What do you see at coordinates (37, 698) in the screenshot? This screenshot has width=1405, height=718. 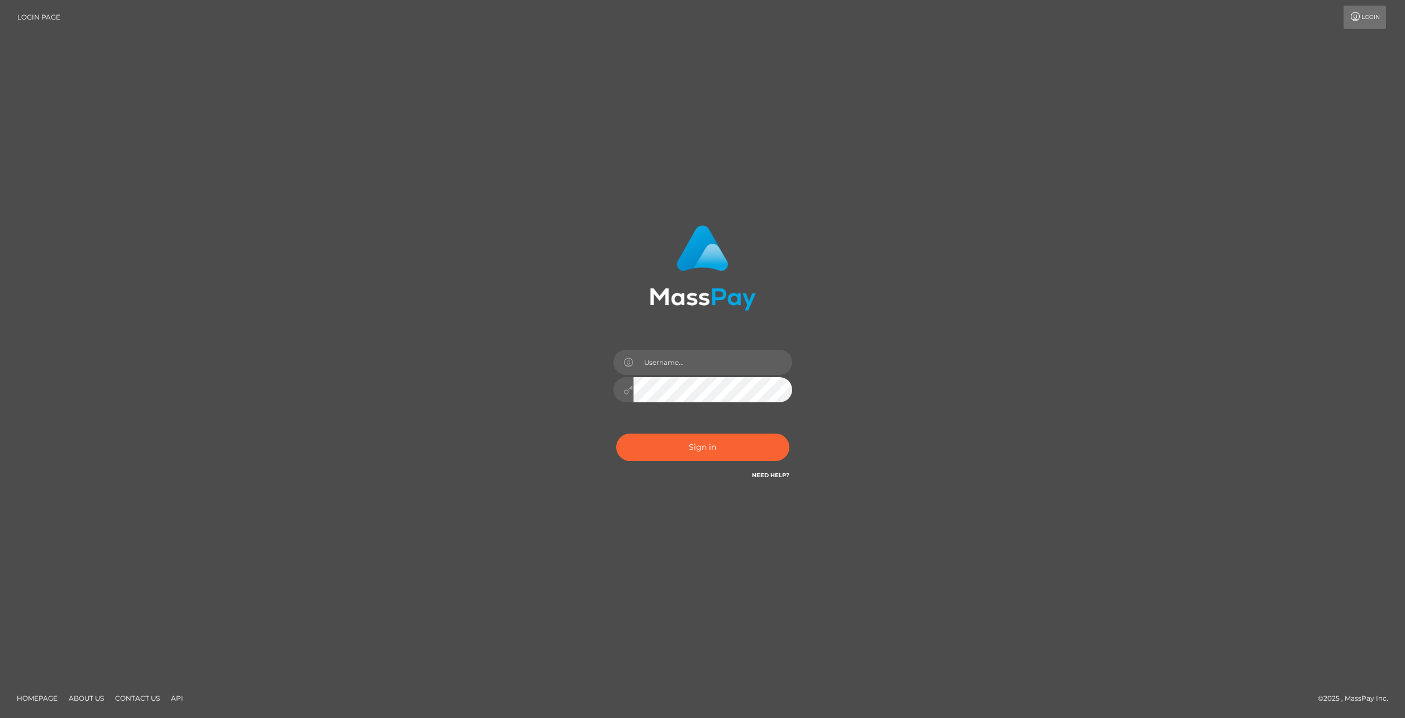 I see `a: Homepage` at bounding box center [37, 698].